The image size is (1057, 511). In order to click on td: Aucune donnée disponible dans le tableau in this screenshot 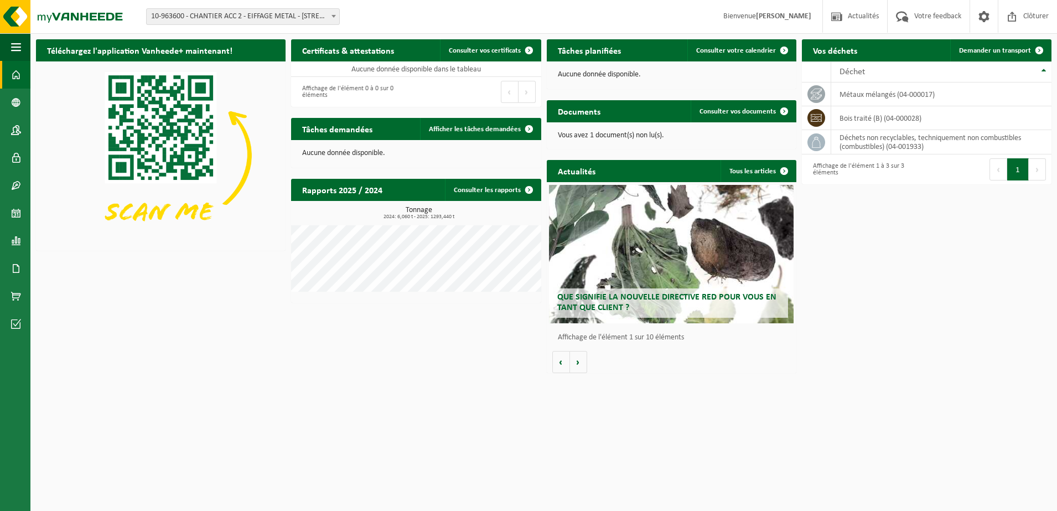, I will do `click(416, 69)`.